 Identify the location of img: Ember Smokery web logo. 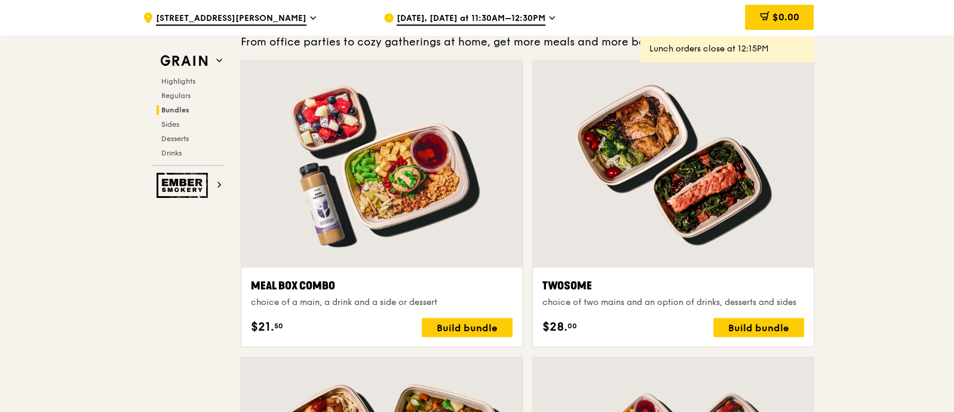
(184, 185).